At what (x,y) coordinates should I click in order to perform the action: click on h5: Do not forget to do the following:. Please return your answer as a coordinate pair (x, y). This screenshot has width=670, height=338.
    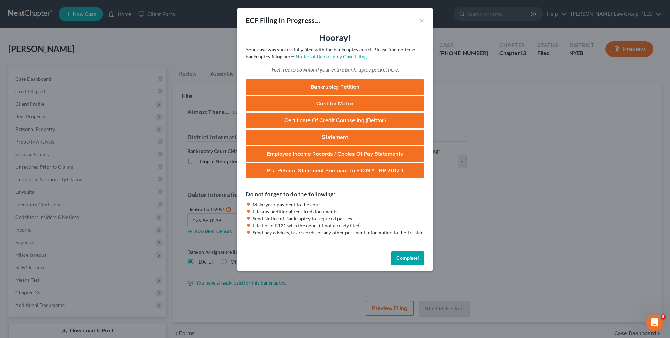
    Looking at the image, I should click on (335, 194).